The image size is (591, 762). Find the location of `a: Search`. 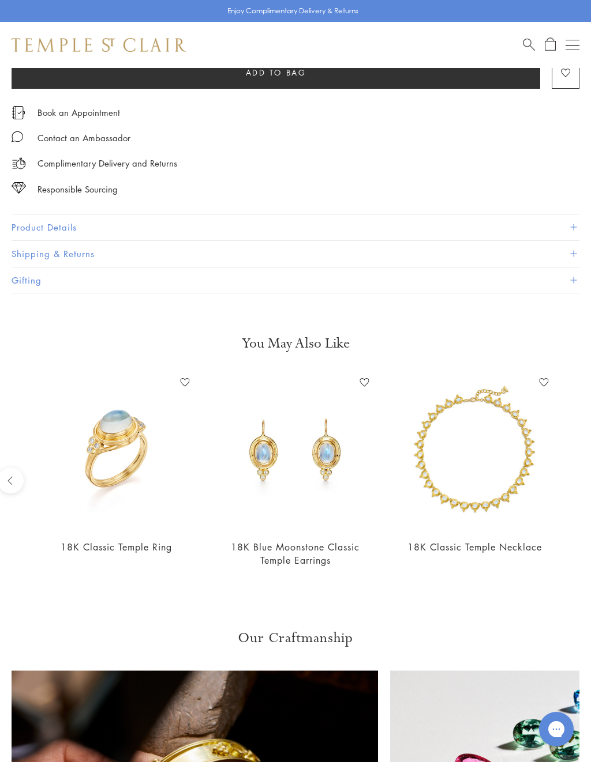

a: Search is located at coordinates (528, 44).